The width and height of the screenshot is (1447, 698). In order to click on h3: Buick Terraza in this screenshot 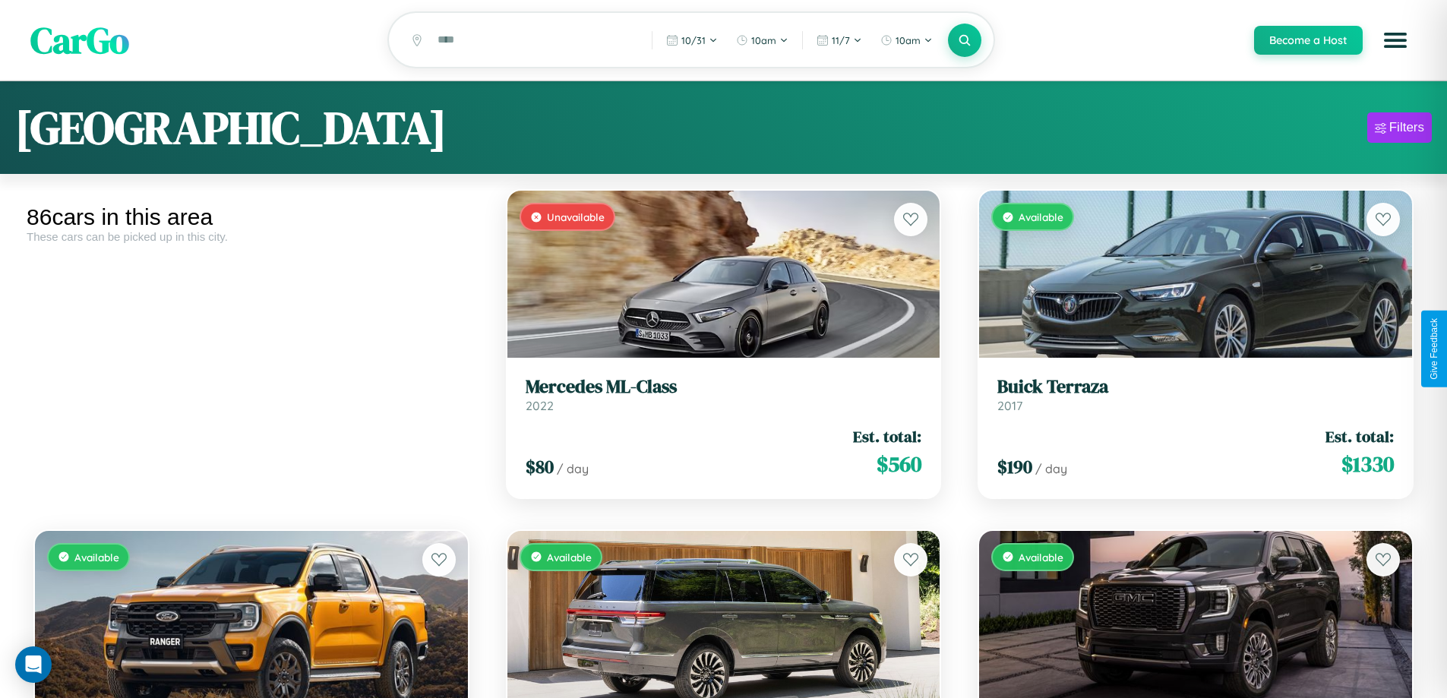, I will do `click(1196, 387)`.